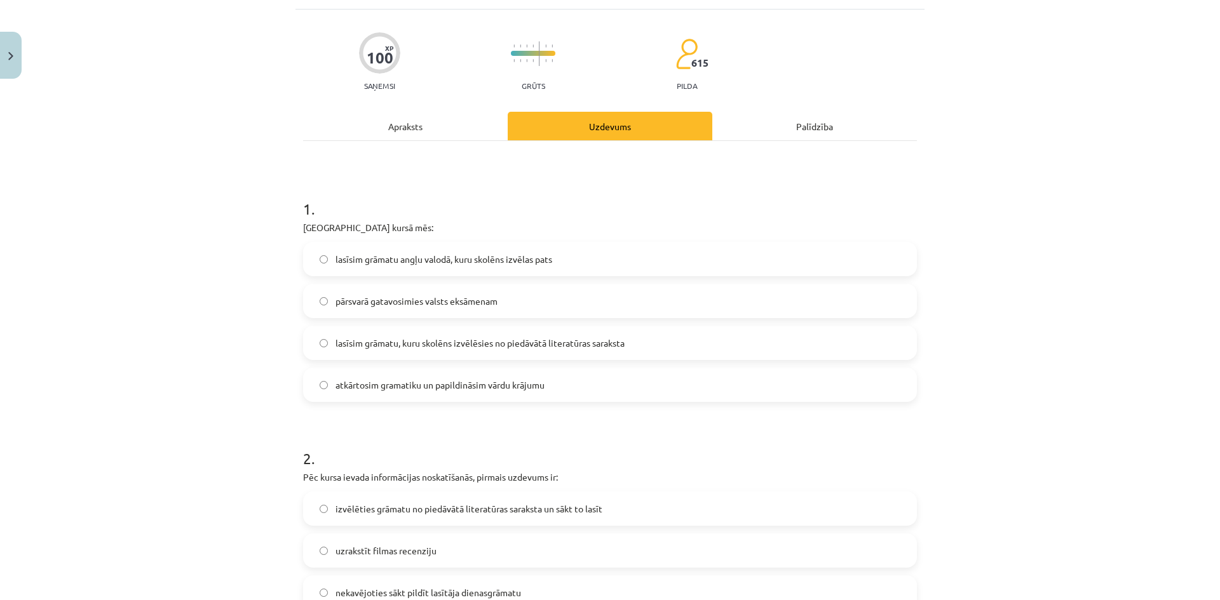  I want to click on img: icon-close-lesson-0947bae3869378f0d4975bcd49f059093ad1ed9edebbc8119c70593378902aed.svg, so click(11, 56).